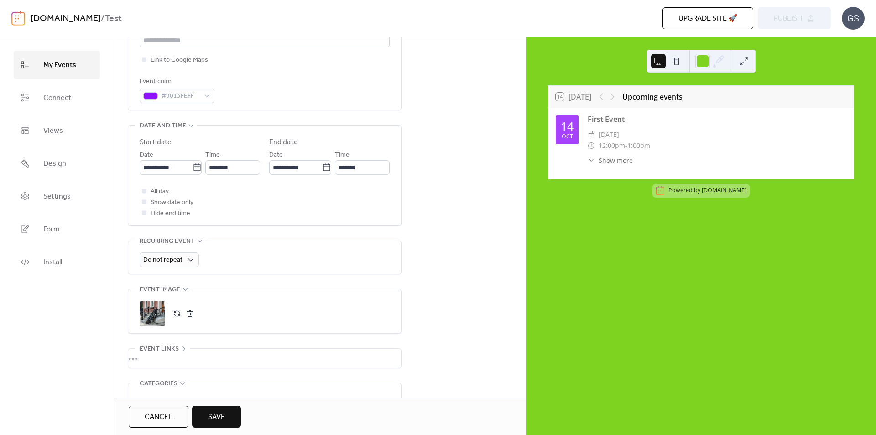 This screenshot has height=435, width=876. Describe the element at coordinates (638, 145) in the screenshot. I see `span: 1:00pm` at that location.